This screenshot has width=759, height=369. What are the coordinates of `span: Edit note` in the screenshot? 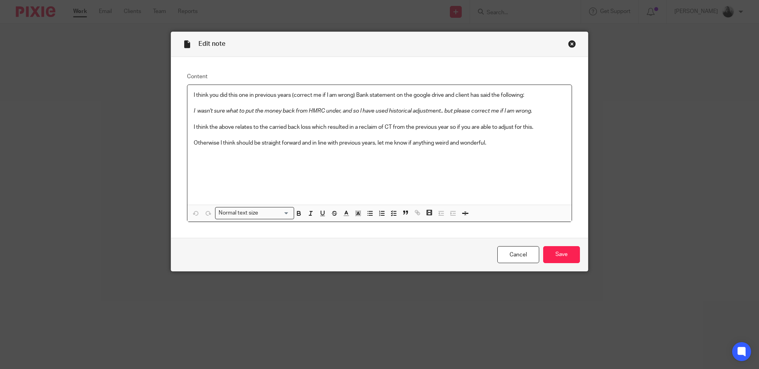 It's located at (212, 44).